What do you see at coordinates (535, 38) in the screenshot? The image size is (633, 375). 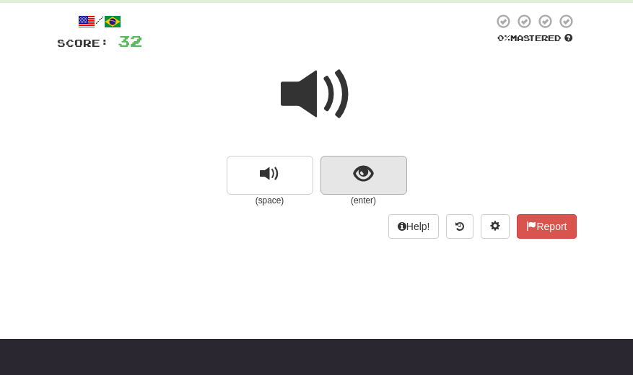 I see `div: Mastered` at bounding box center [535, 38].